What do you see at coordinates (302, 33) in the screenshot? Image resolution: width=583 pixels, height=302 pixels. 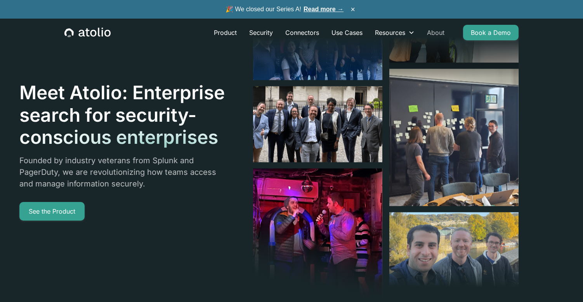 I see `a: Connectors` at bounding box center [302, 33].